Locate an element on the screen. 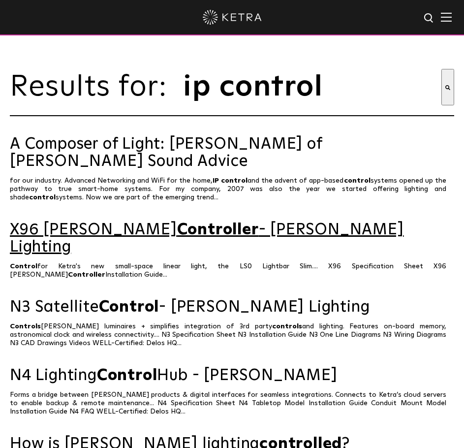 The width and height of the screenshot is (464, 448). input: This is a search field with an auto-suggest feature attached. is located at coordinates (312, 87).